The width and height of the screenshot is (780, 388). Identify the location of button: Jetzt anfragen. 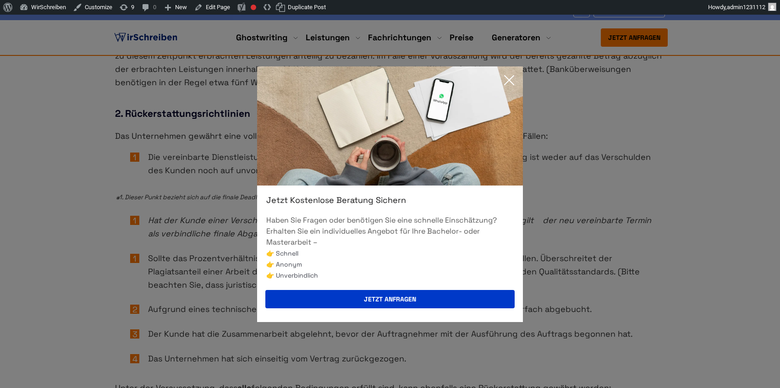
(390, 299).